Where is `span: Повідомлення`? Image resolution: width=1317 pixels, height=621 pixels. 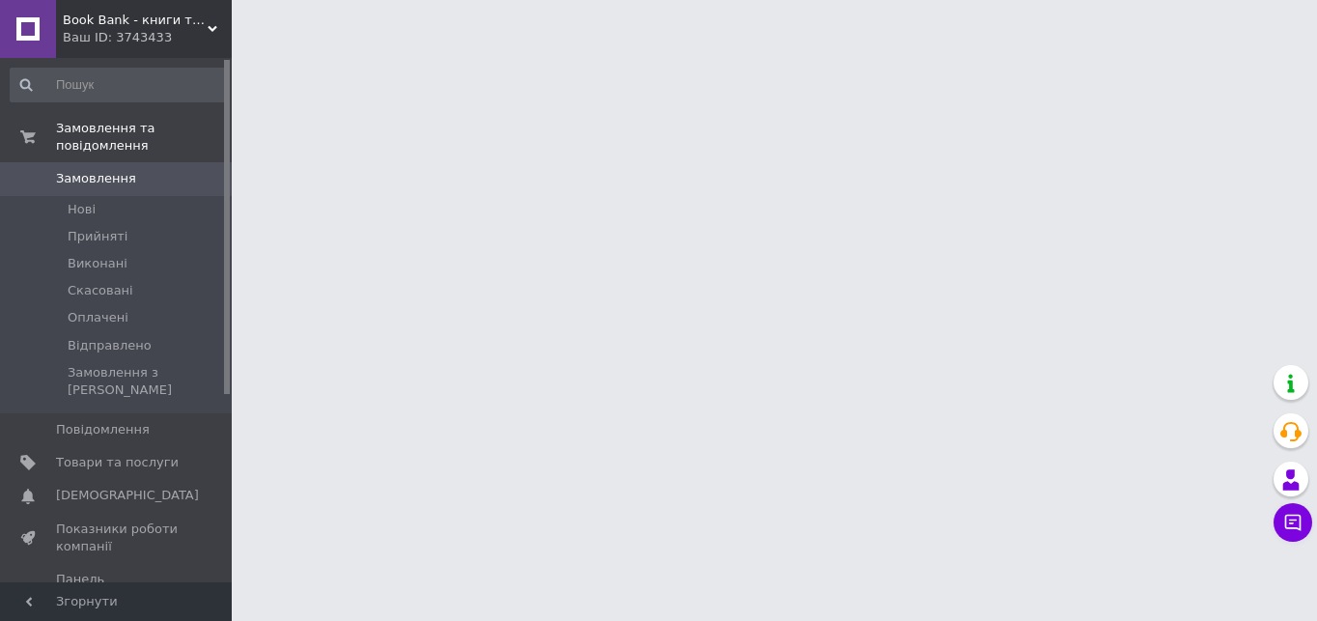 span: Повідомлення is located at coordinates (102, 430).